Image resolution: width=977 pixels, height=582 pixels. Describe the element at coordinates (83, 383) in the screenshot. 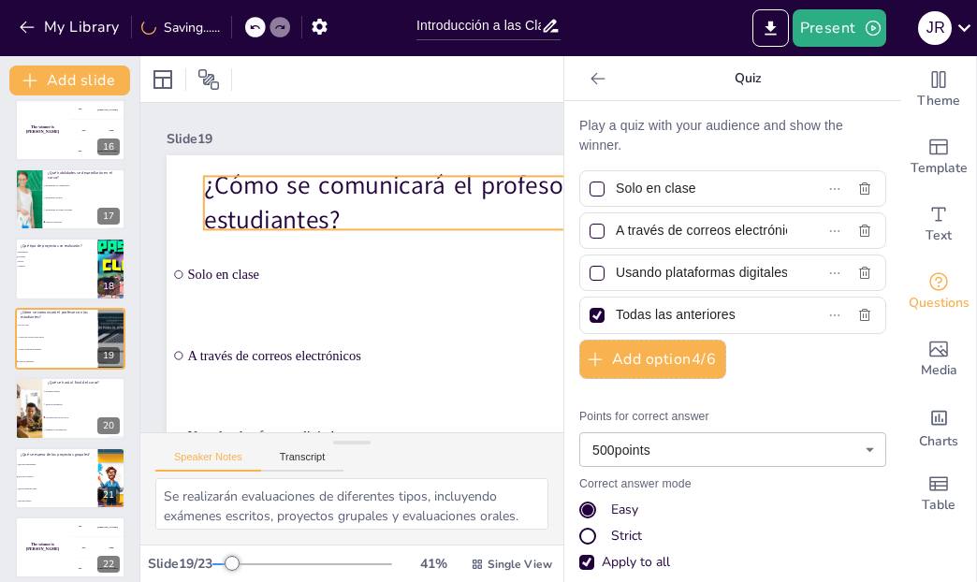

I see `p: ¿Qué se hará al final del curso?` at that location.